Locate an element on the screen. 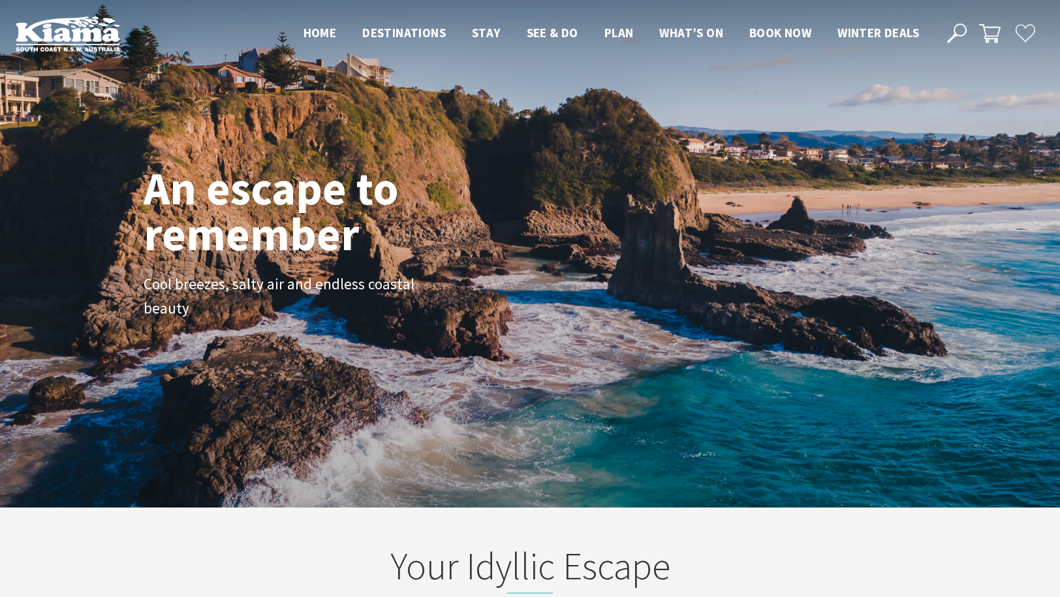 This screenshot has width=1060, height=597. span: Book now is located at coordinates (780, 33).